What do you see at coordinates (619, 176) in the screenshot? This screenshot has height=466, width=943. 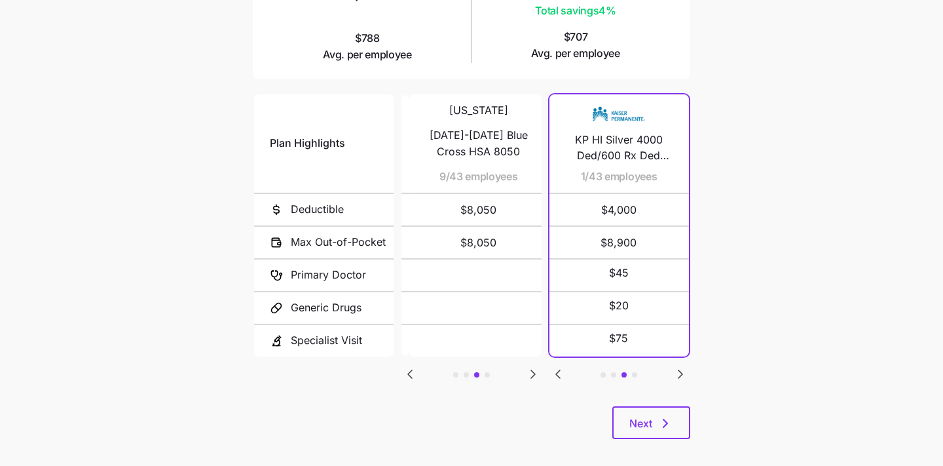 I see `span: 1/43 employees` at bounding box center [619, 176].